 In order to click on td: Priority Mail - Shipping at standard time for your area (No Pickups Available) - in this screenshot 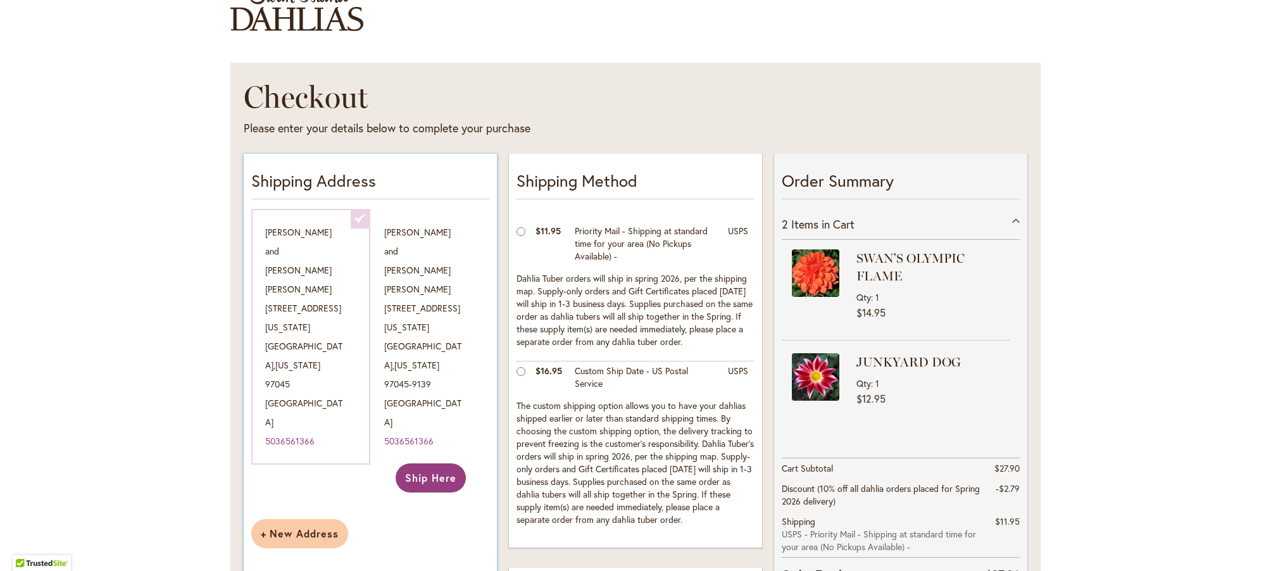, I will do `click(645, 245)`.